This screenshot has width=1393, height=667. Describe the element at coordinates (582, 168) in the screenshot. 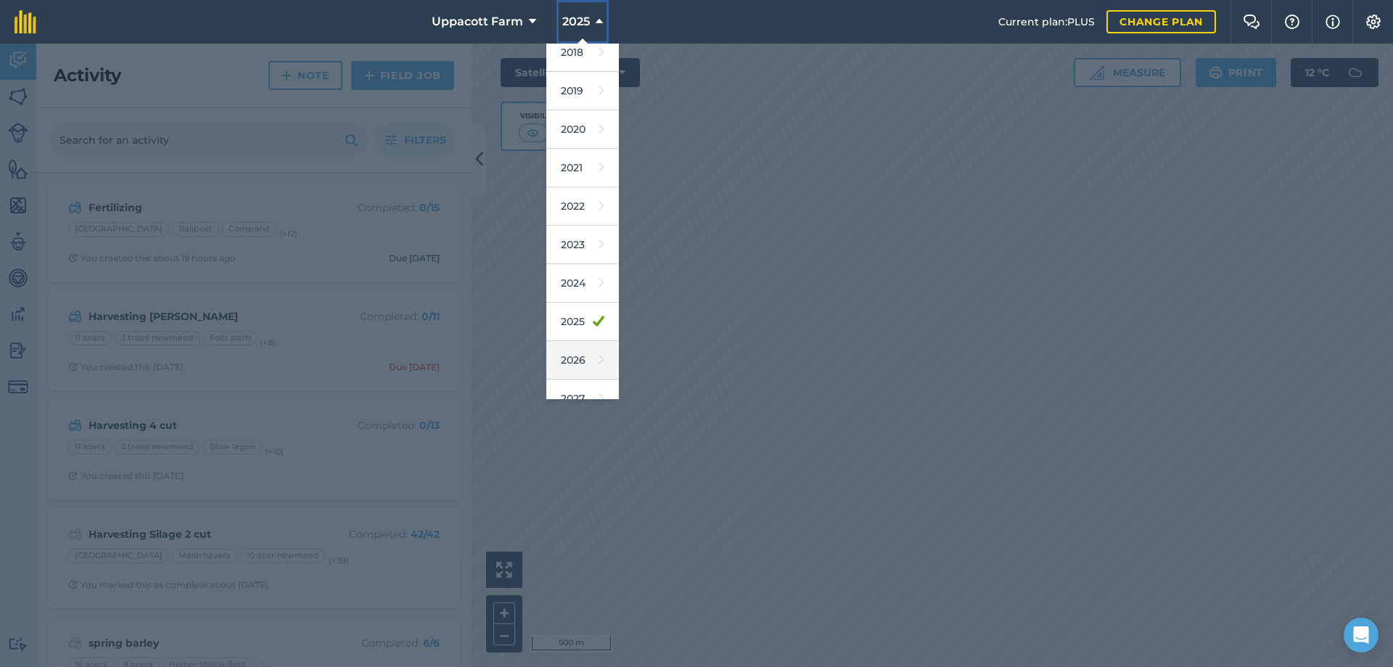

I see `a: 2021` at that location.